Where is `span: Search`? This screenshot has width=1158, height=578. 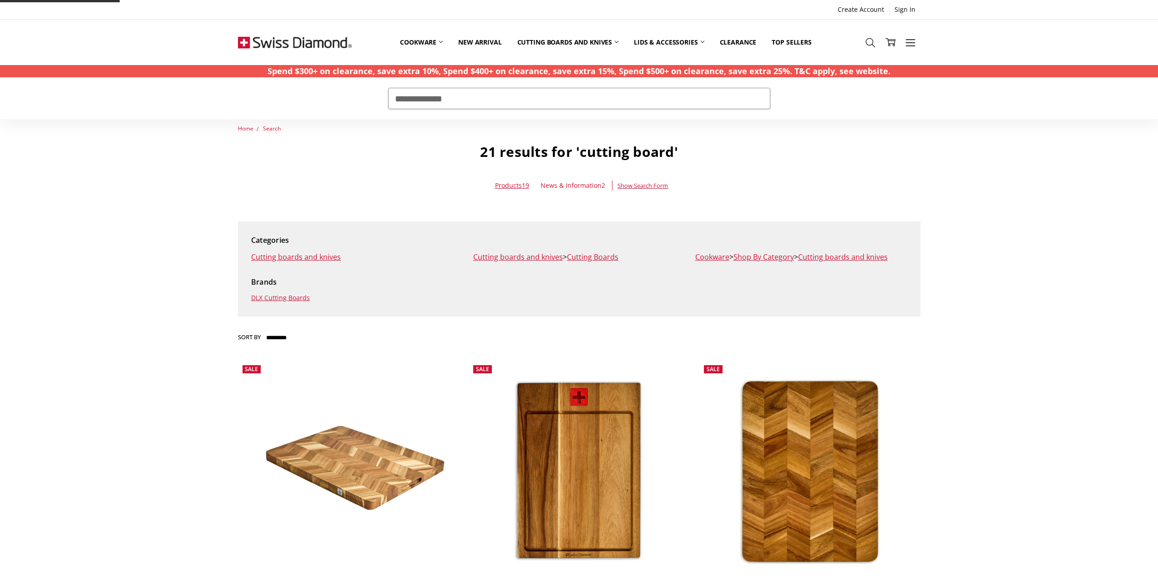
span: Search is located at coordinates (272, 128).